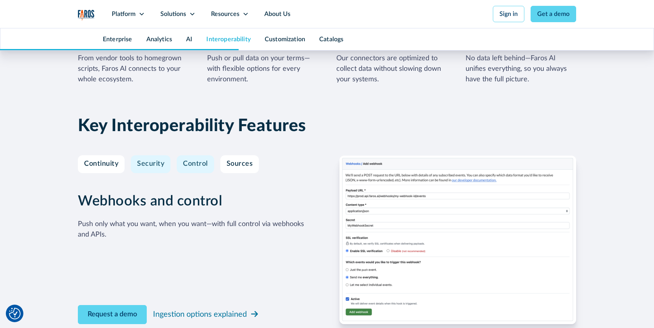 Image resolution: width=654 pixels, height=328 pixels. Describe the element at coordinates (189, 39) in the screenshot. I see `a: AI` at that location.